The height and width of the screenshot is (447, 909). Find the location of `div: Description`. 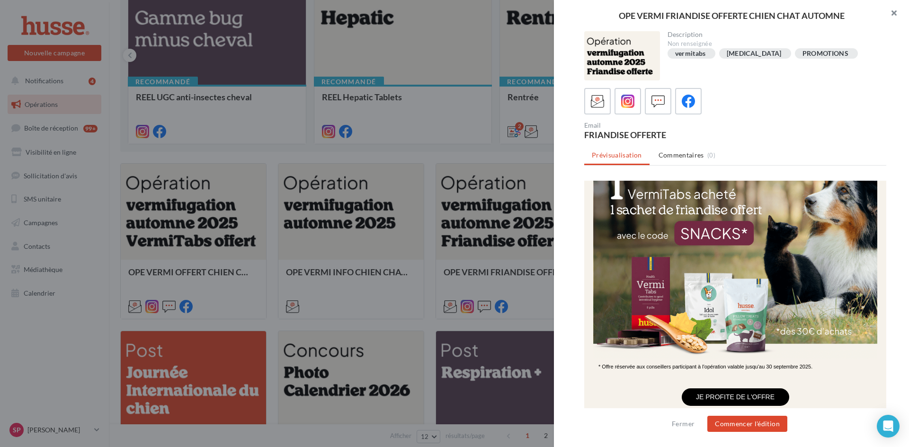

div: Description is located at coordinates (773, 35).